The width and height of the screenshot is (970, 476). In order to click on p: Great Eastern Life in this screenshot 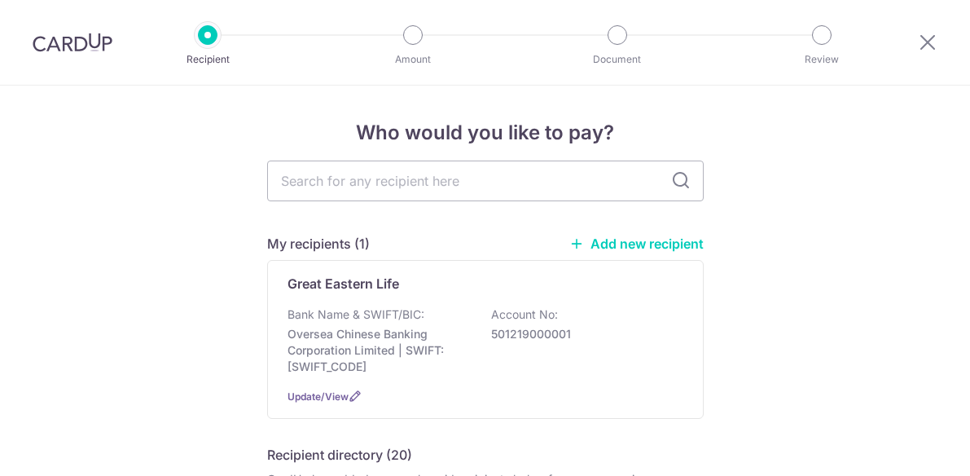, I will do `click(343, 283)`.